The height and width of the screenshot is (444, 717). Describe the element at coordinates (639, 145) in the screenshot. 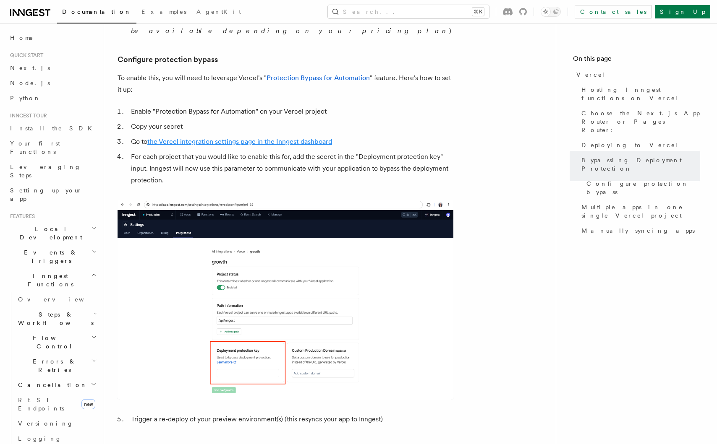

I see `a: Deploying to Vercel` at that location.